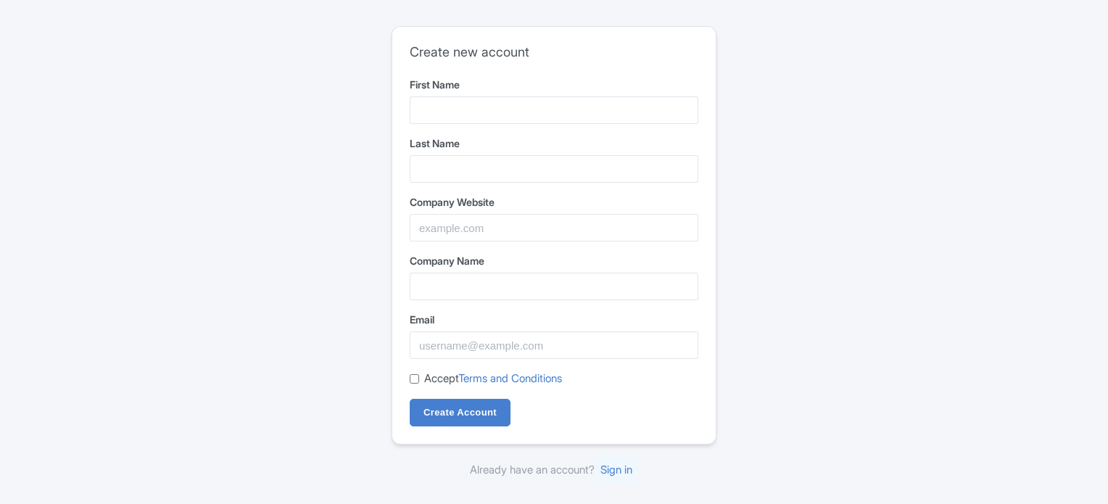  I want to click on label: Last Name, so click(554, 143).